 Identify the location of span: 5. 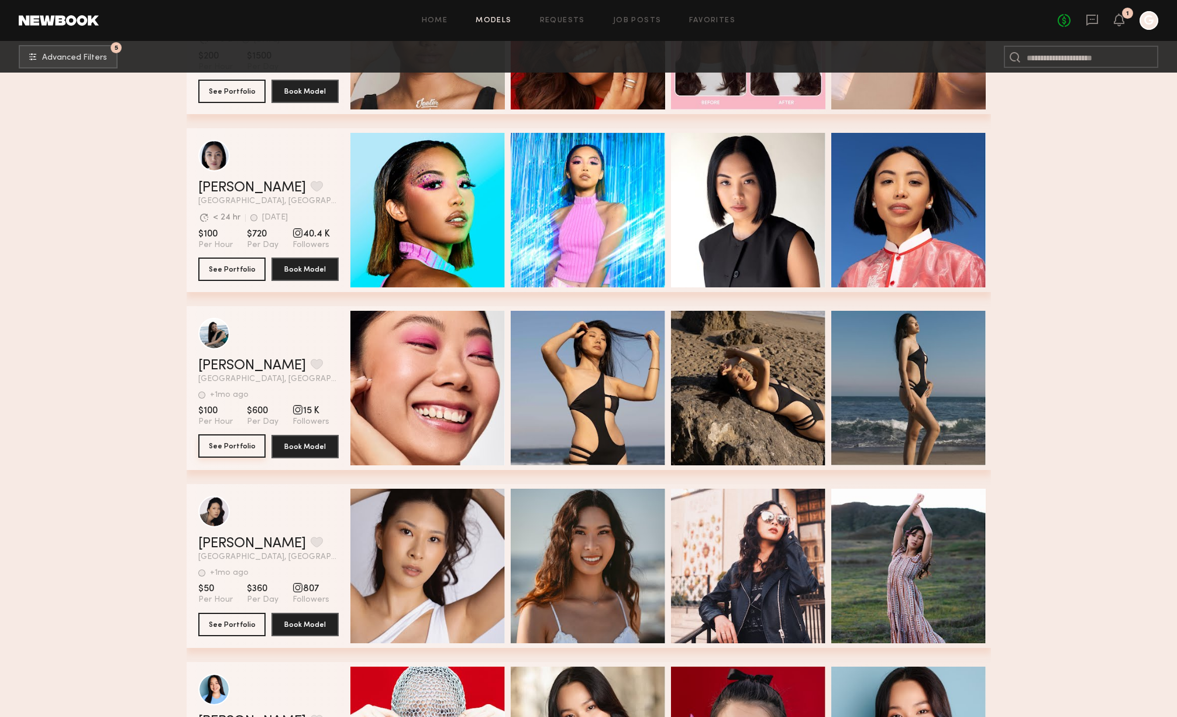
(116, 47).